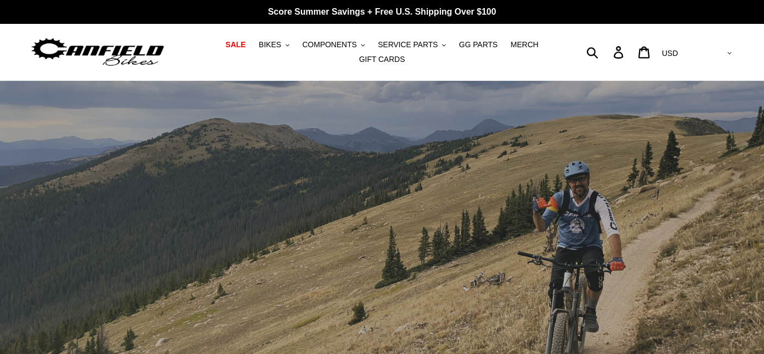  What do you see at coordinates (524, 45) in the screenshot?
I see `a: MERCH` at bounding box center [524, 45].